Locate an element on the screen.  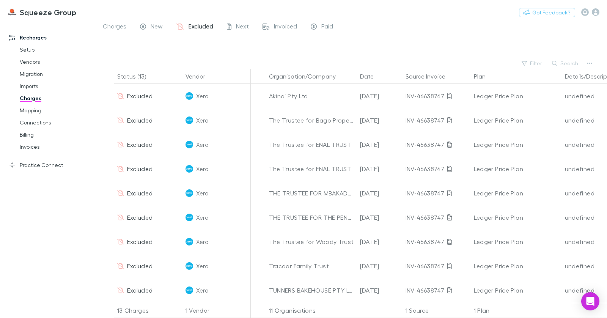
div: Open Intercom Messenger is located at coordinates (590, 301).